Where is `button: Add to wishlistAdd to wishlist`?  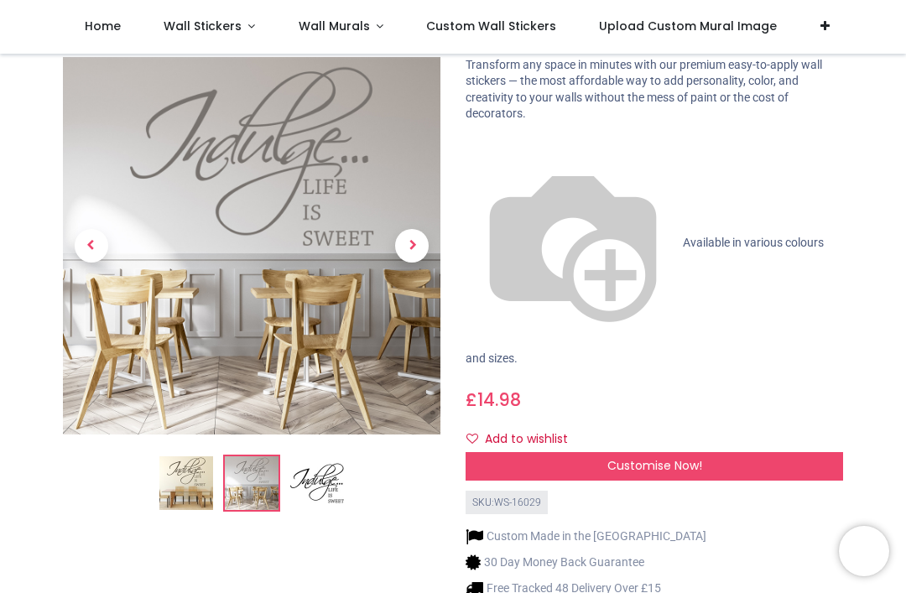 button: Add to wishlistAdd to wishlist is located at coordinates (524, 440).